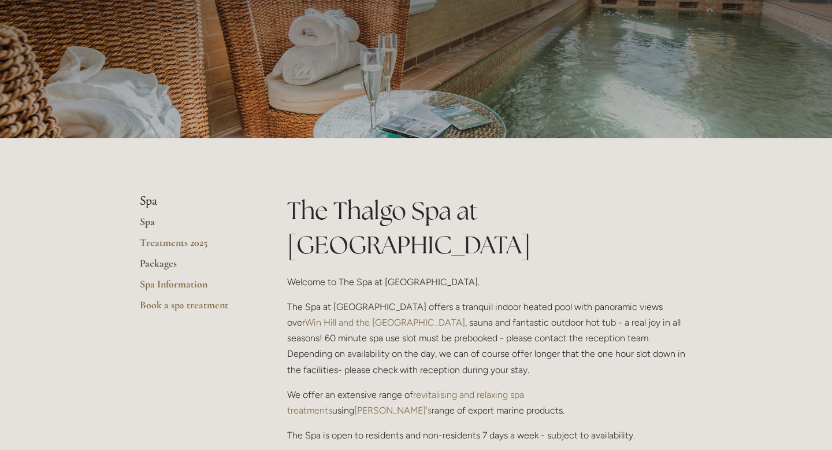 The height and width of the screenshot is (450, 832). I want to click on p: We offer an extensive range of using range of expert marine products., so click(490, 402).